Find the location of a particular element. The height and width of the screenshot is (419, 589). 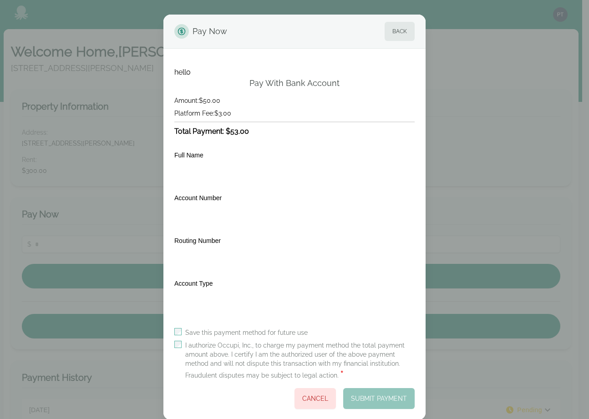

h4: Platform Fee: $3.00 is located at coordinates (295, 113).